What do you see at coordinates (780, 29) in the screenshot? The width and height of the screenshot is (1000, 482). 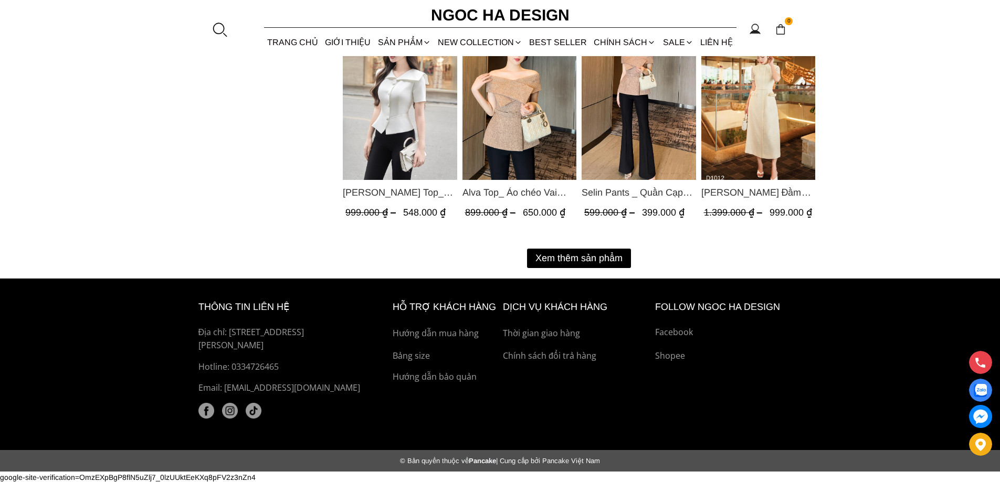 I see `img: img-CART-ICON-ksit0nf1` at bounding box center [780, 29].